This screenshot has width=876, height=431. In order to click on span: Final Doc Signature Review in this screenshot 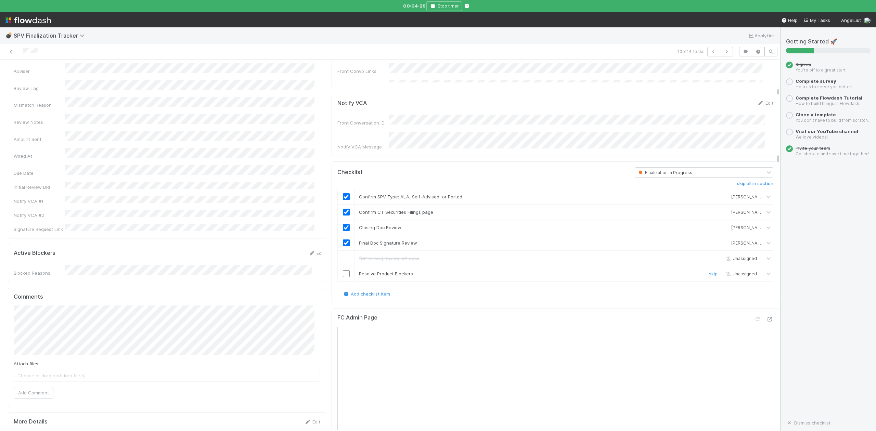, I will do `click(388, 243)`.